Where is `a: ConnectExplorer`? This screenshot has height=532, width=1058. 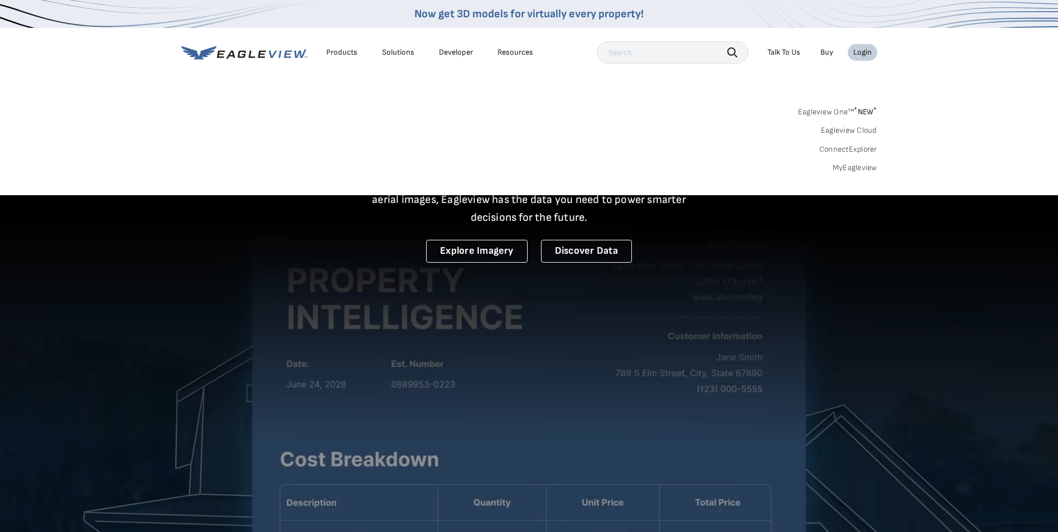
a: ConnectExplorer is located at coordinates (849, 150).